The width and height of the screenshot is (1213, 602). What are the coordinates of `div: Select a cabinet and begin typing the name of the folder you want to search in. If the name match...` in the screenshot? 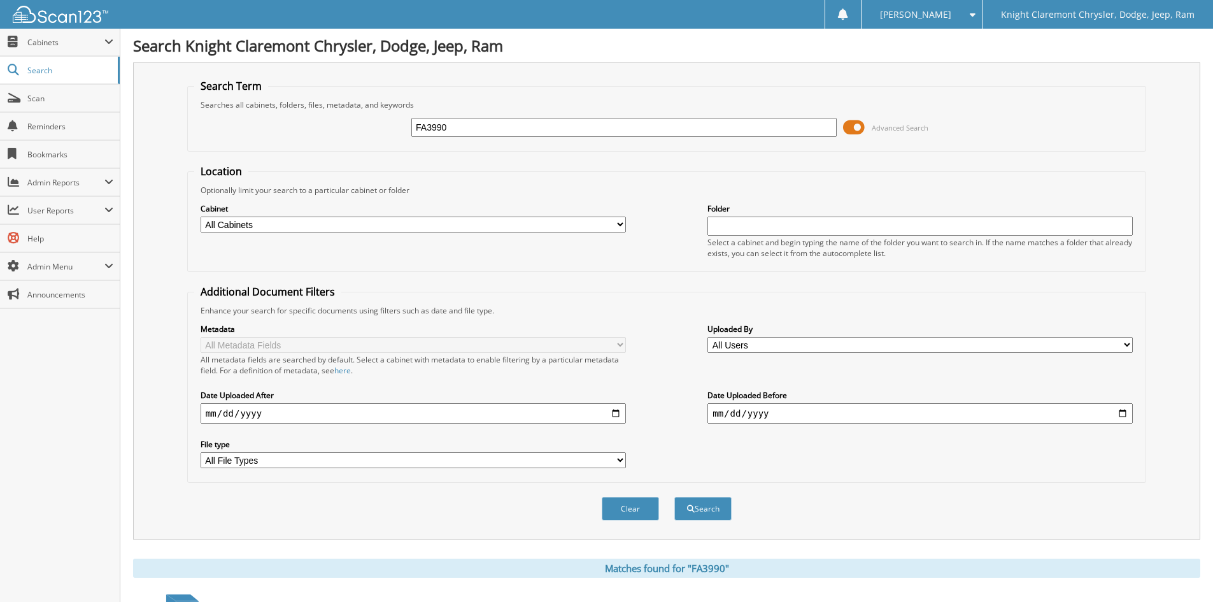 It's located at (920, 248).